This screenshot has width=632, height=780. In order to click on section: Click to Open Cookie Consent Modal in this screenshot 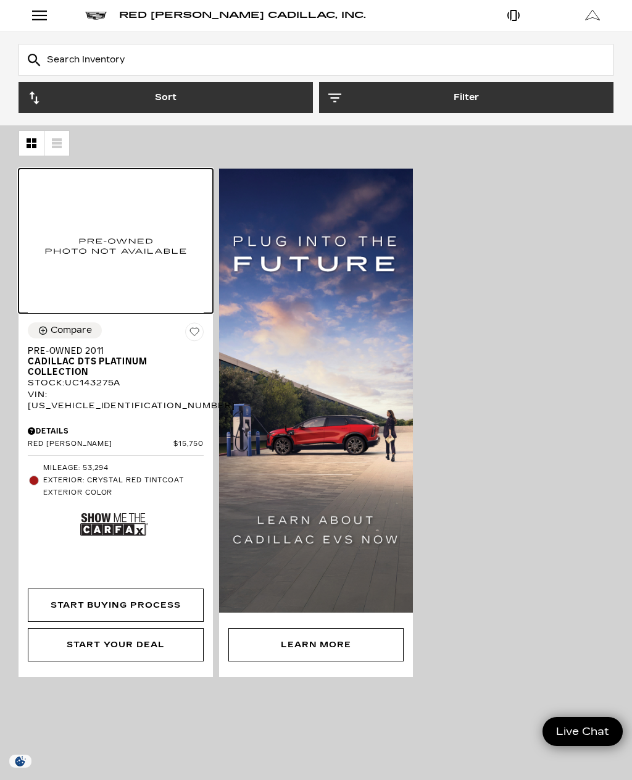, I will do `click(20, 761)`.